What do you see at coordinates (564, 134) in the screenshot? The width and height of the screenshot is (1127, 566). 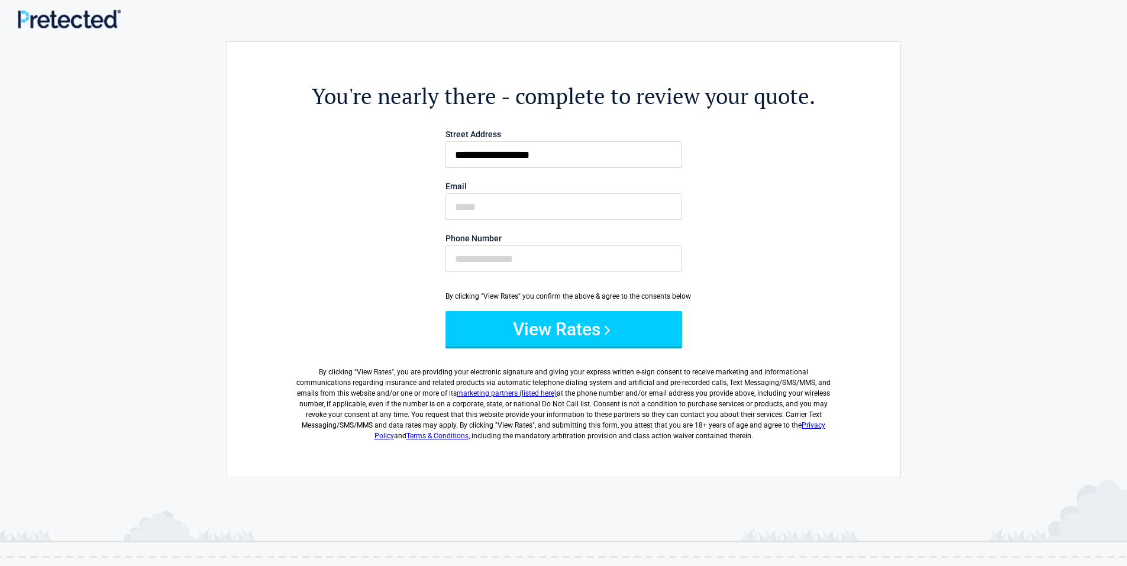 I see `label: Street Address` at bounding box center [564, 134].